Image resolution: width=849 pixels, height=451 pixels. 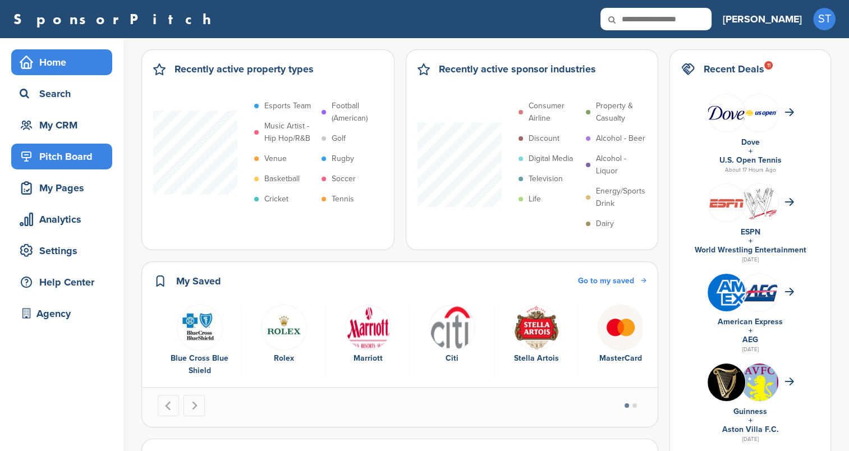 I want to click on a: ESPN, so click(x=750, y=232).